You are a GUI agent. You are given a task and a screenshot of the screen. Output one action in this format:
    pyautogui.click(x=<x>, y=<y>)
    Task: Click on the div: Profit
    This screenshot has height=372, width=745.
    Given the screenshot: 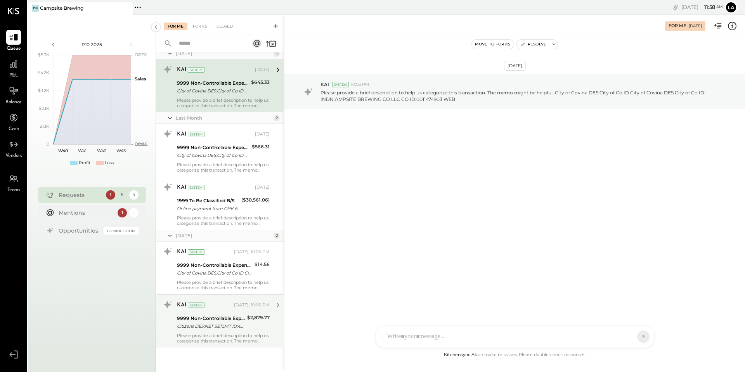 What is the action you would take?
    pyautogui.click(x=85, y=163)
    